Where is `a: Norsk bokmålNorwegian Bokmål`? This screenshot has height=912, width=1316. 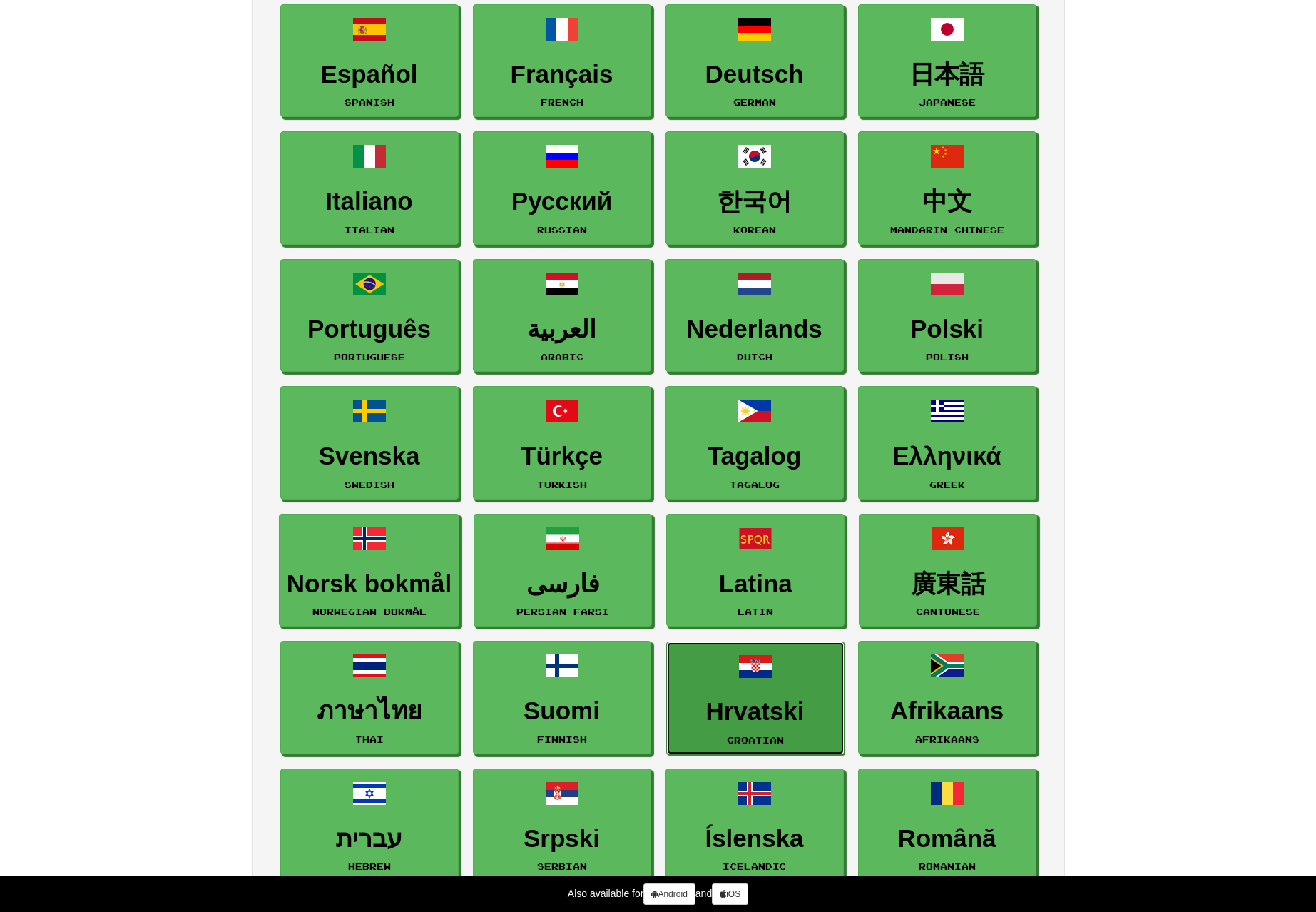
a: Norsk bokmålNorwegian Bokmål is located at coordinates (368, 570).